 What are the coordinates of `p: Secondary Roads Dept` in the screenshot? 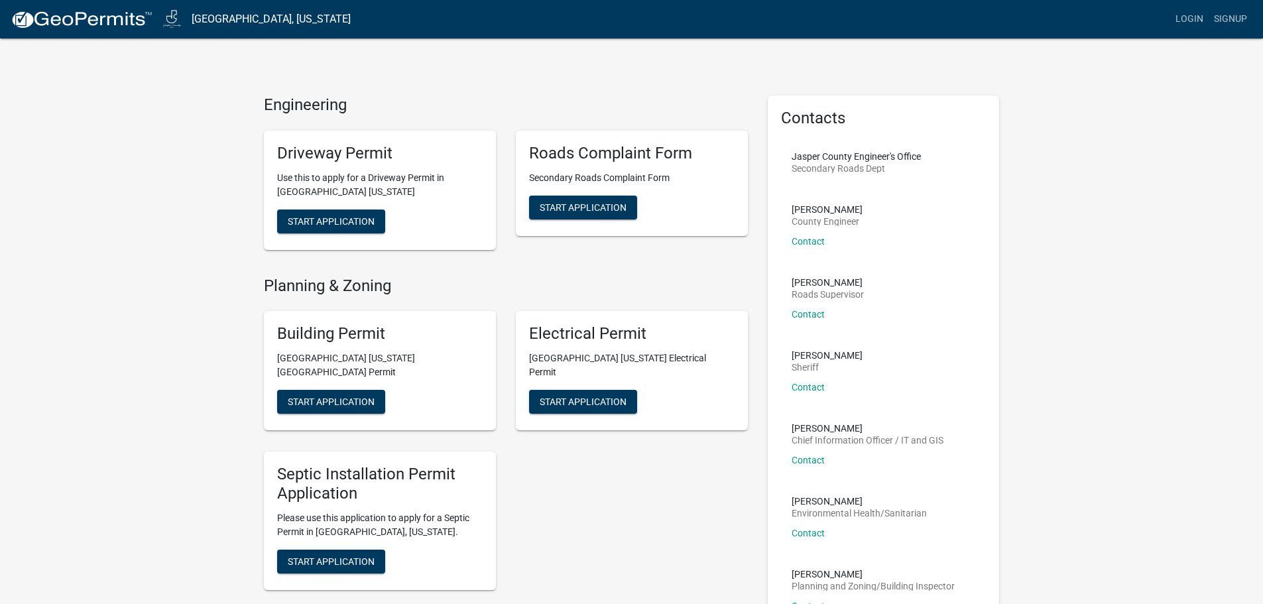 It's located at (856, 168).